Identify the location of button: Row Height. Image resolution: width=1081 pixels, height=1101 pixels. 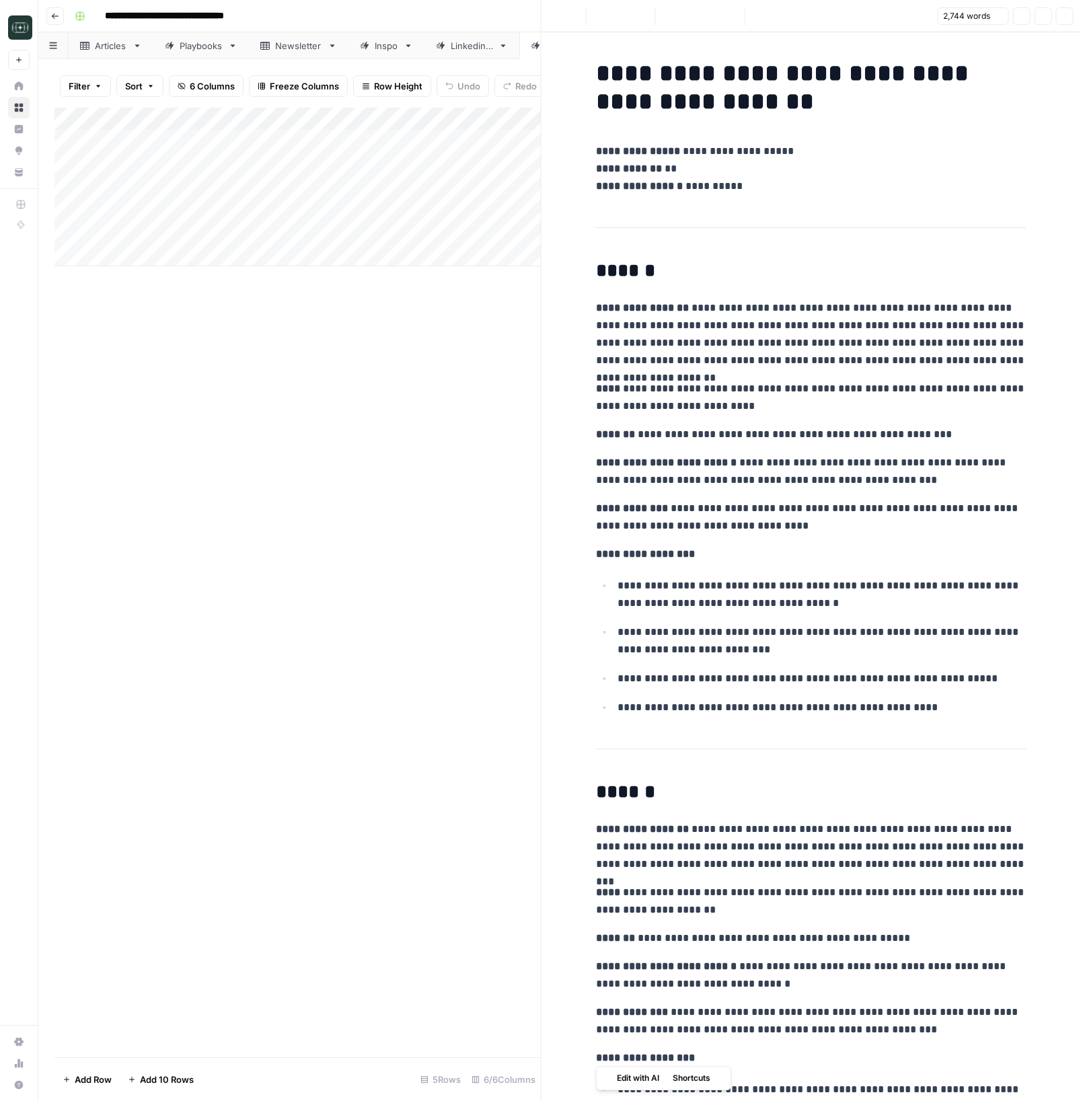
(392, 86).